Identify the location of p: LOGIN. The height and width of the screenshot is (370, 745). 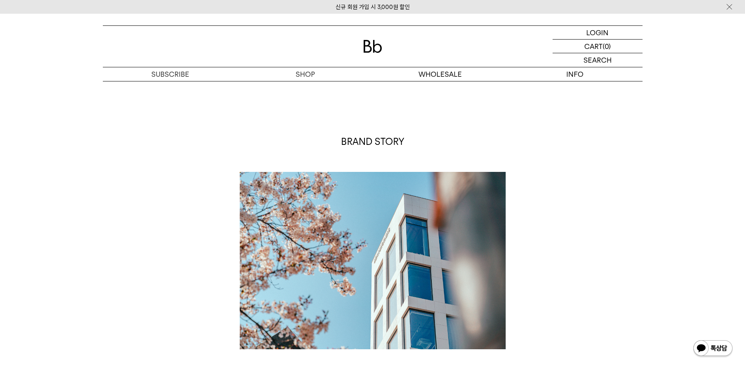
(597, 32).